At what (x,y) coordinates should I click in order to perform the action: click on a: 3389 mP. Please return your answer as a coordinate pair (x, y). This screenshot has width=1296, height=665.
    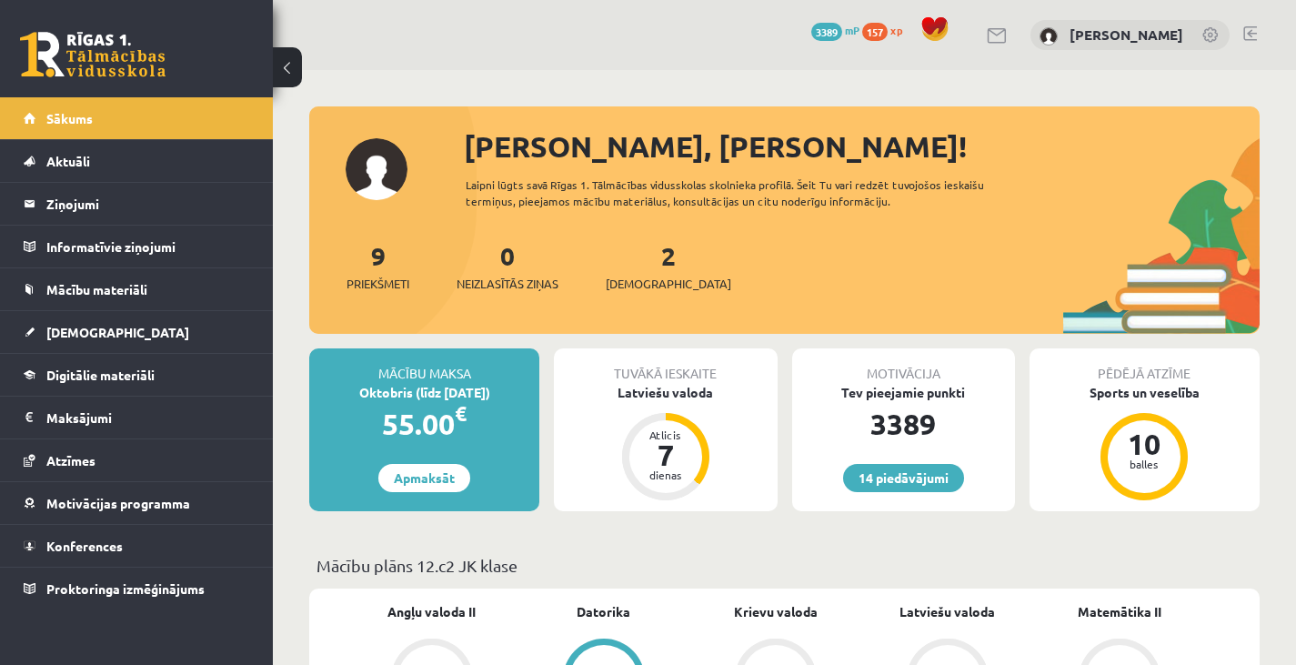
    Looking at the image, I should click on (835, 30).